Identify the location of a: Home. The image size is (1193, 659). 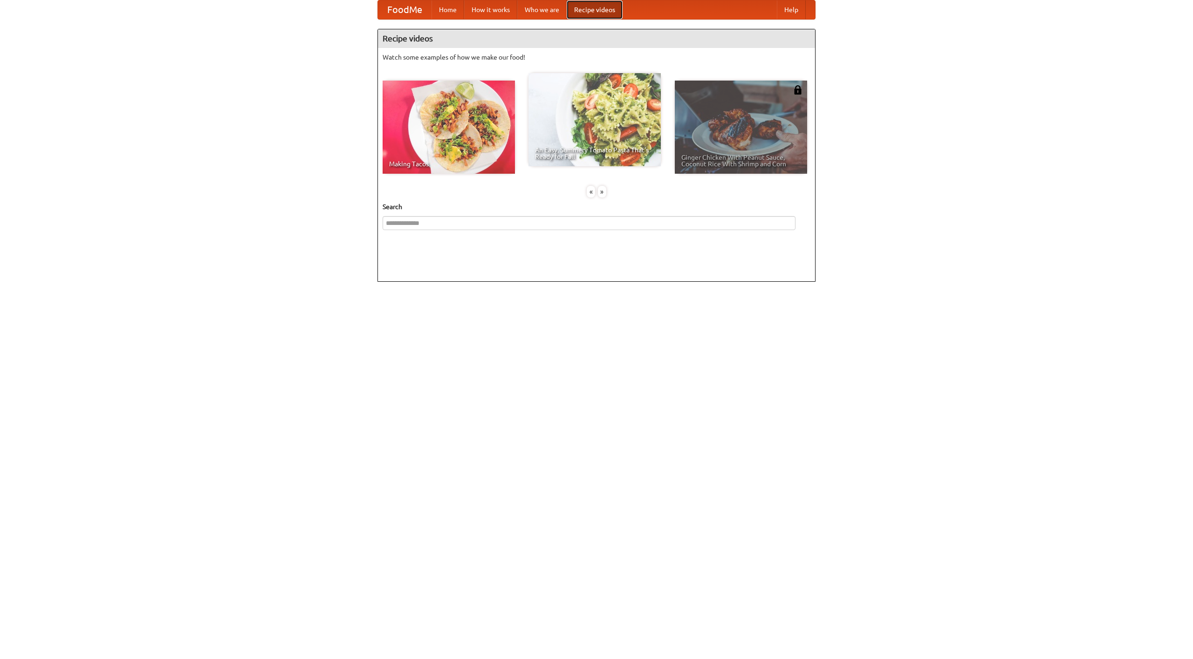
(448, 10).